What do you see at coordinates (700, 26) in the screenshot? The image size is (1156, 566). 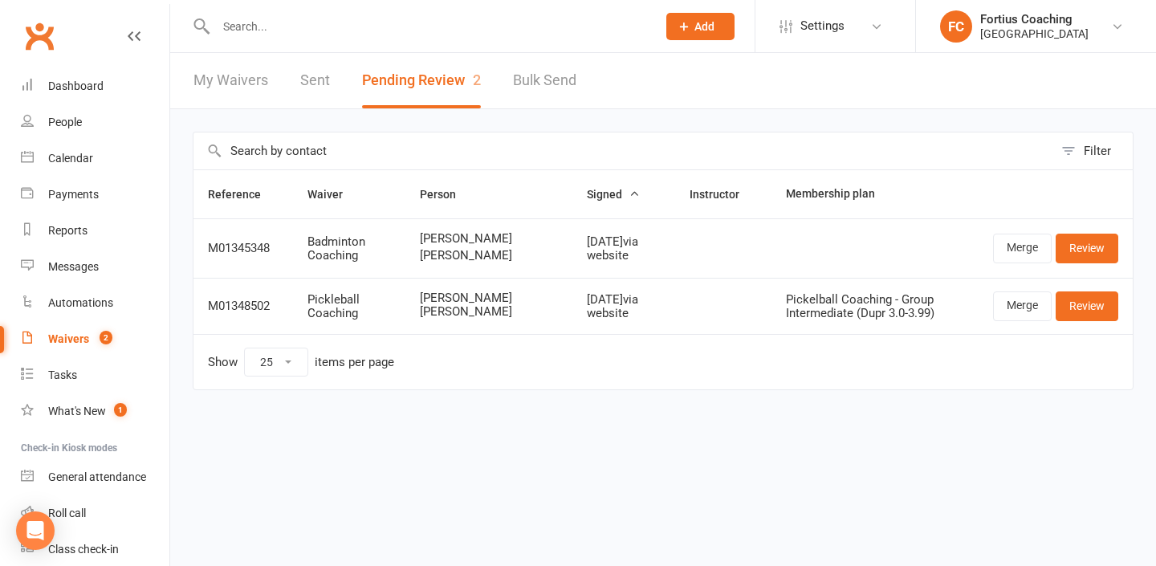 I see `button: Add` at bounding box center [700, 26].